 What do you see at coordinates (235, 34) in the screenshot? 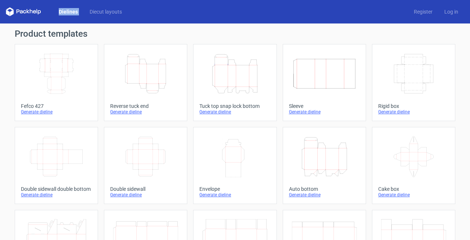
I see `h1: Product templates` at bounding box center [235, 34].